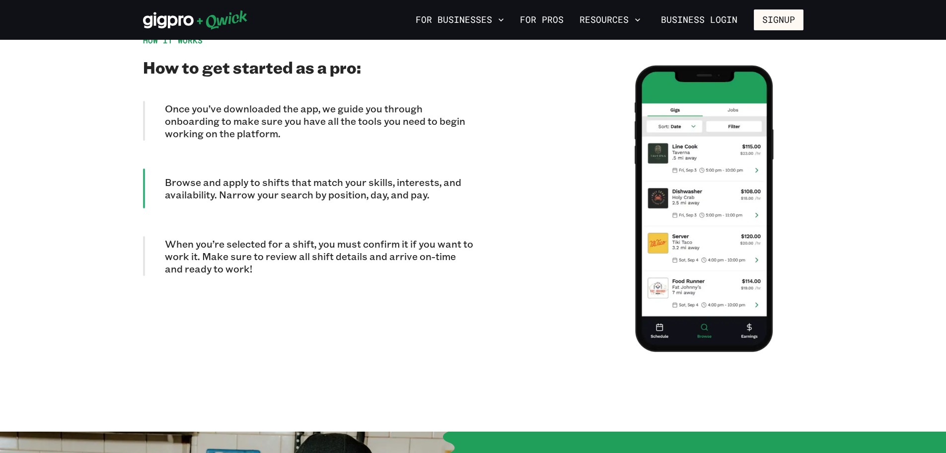  I want to click on a: Business Login, so click(699, 20).